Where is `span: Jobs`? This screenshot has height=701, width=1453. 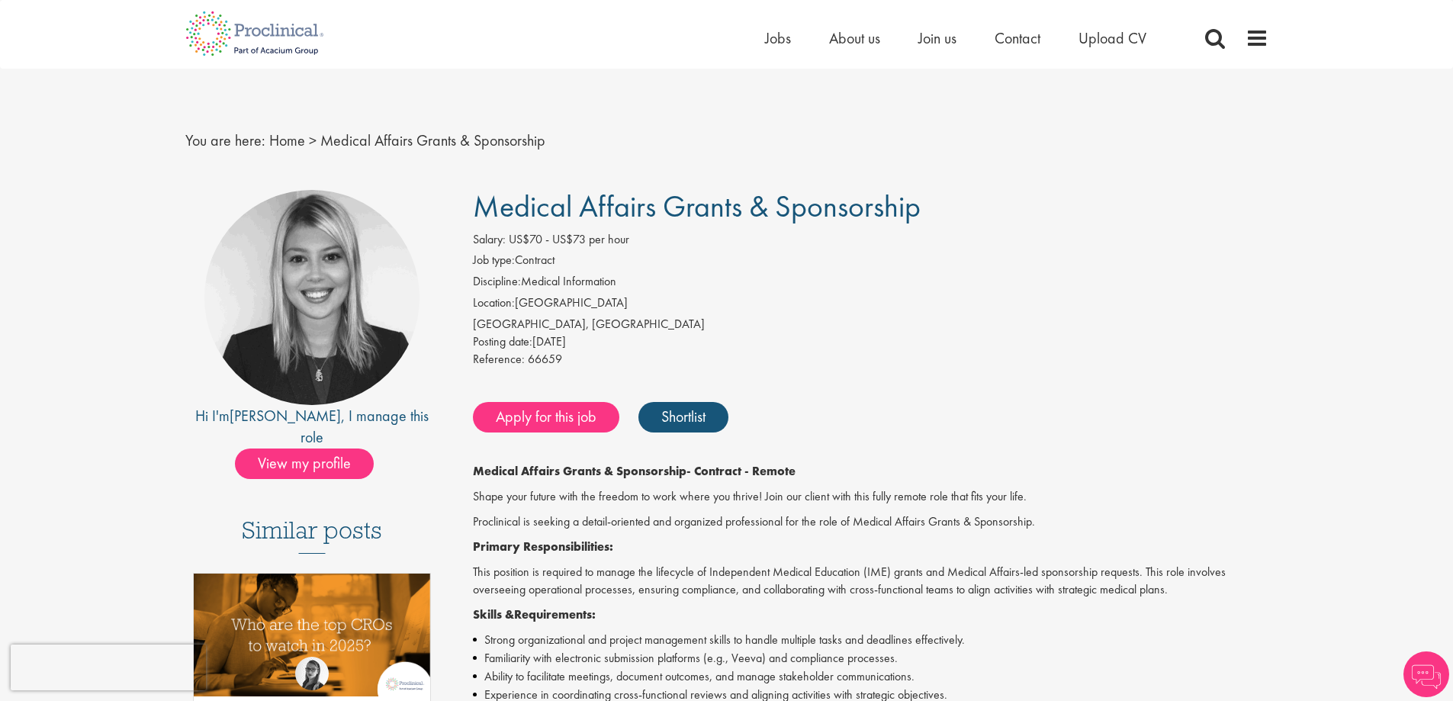
span: Jobs is located at coordinates (778, 38).